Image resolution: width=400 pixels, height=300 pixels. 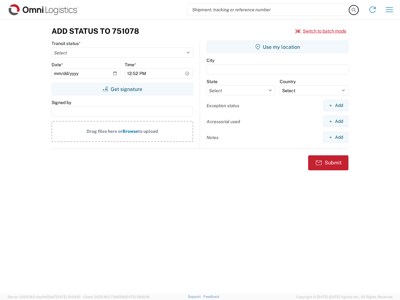 What do you see at coordinates (288, 82) in the screenshot?
I see `label: Country` at bounding box center [288, 82].